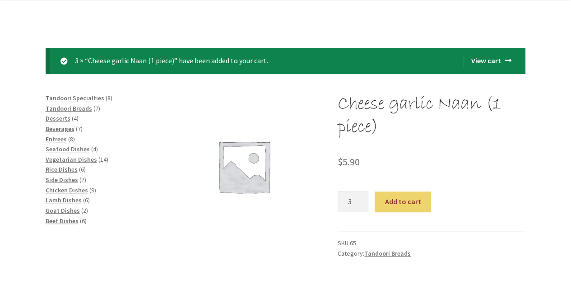 This screenshot has width=571, height=285. What do you see at coordinates (62, 221) in the screenshot?
I see `a: Beef Dishes` at bounding box center [62, 221].